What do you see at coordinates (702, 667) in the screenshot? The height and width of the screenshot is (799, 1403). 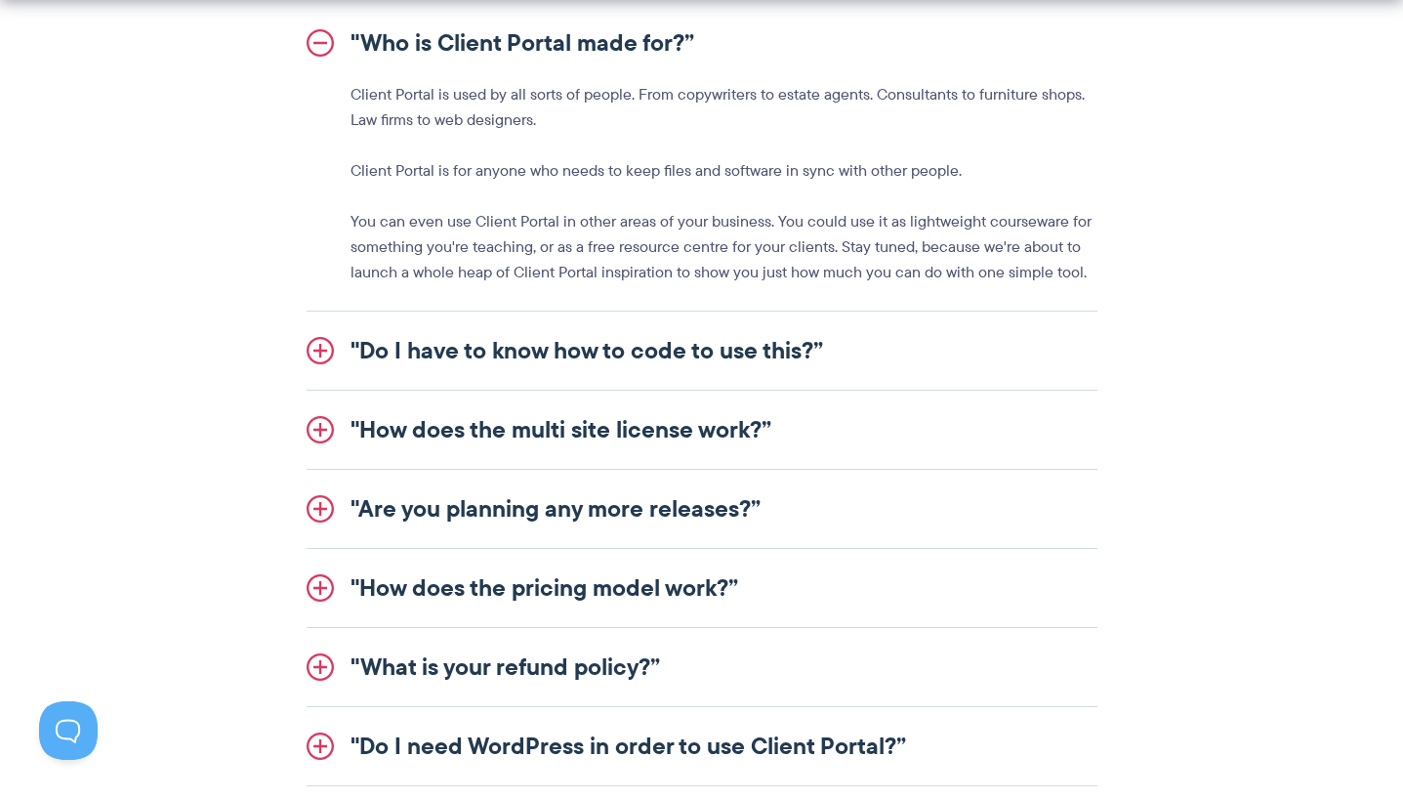 I see `a: "What is your refund policy?”` at bounding box center [702, 667].